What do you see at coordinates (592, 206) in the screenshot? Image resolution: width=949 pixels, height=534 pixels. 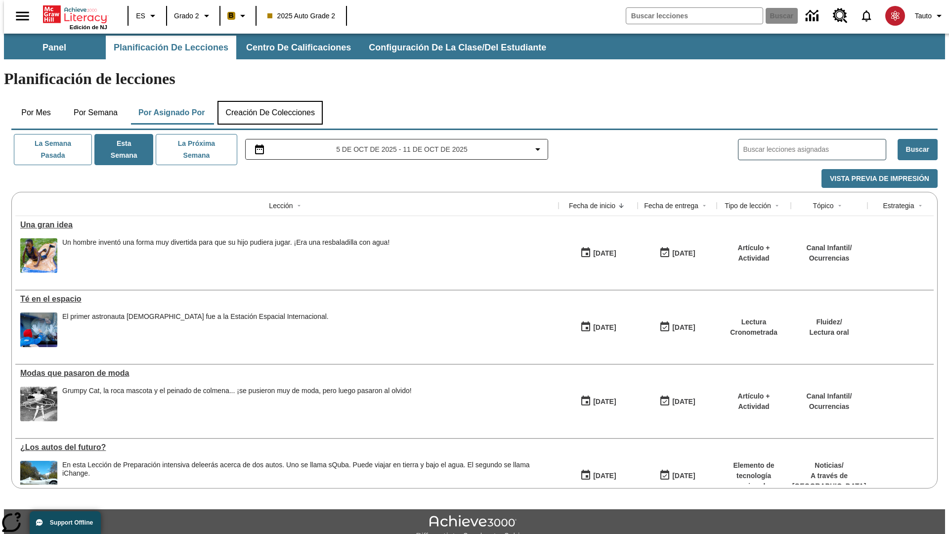 I see `div: Fecha de inicio` at bounding box center [592, 206].